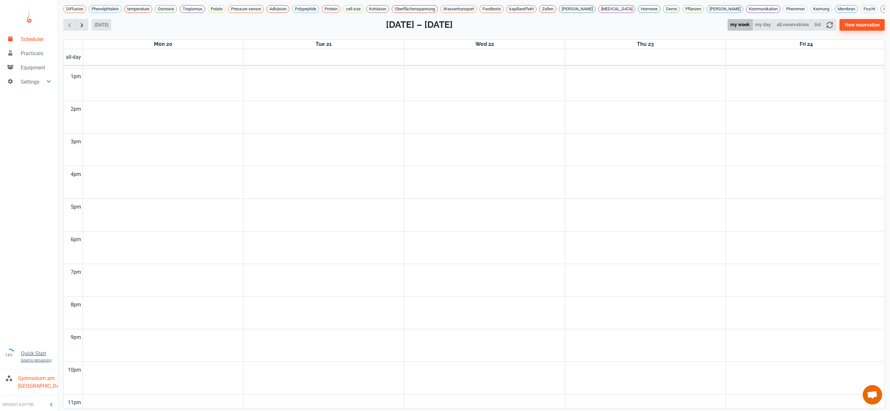 Image resolution: width=890 pixels, height=411 pixels. I want to click on span: Tropismus, so click(192, 9).